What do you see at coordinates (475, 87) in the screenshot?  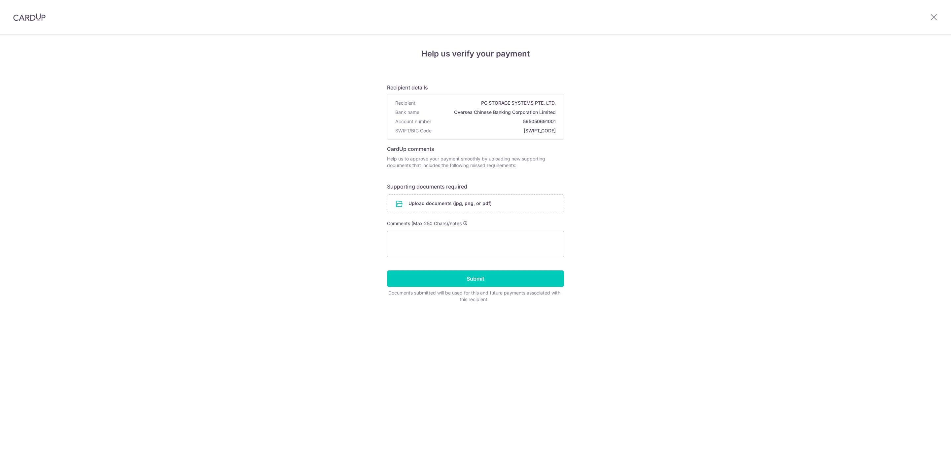 I see `h6: Recipient details` at bounding box center [475, 87].